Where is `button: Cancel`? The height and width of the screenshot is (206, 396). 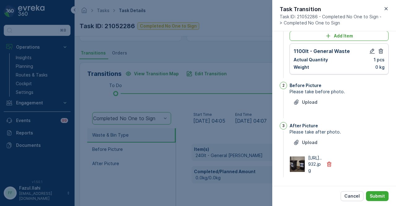
button: Cancel is located at coordinates (352, 196).